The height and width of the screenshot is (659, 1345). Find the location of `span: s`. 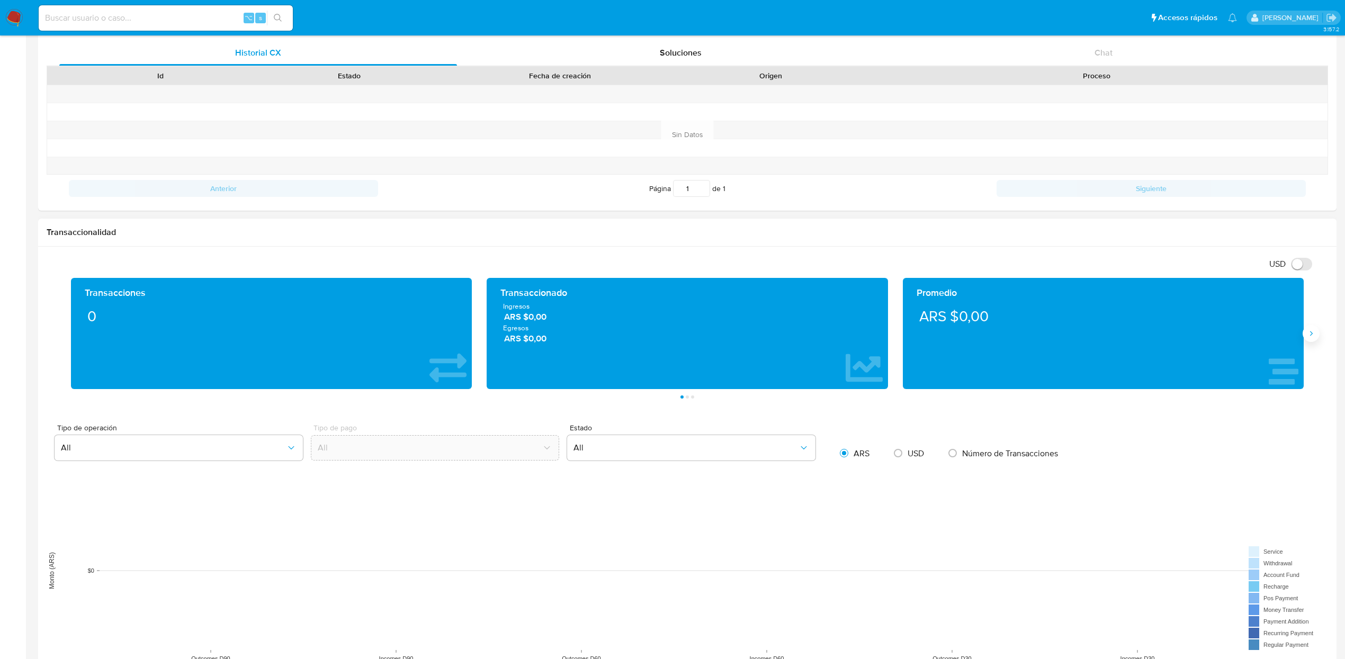

span: s is located at coordinates (261, 17).